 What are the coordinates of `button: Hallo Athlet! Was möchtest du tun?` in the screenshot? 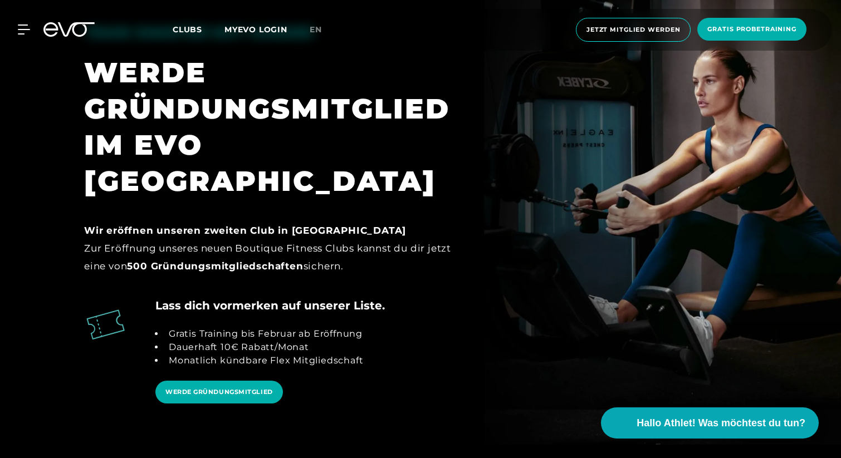 It's located at (710, 423).